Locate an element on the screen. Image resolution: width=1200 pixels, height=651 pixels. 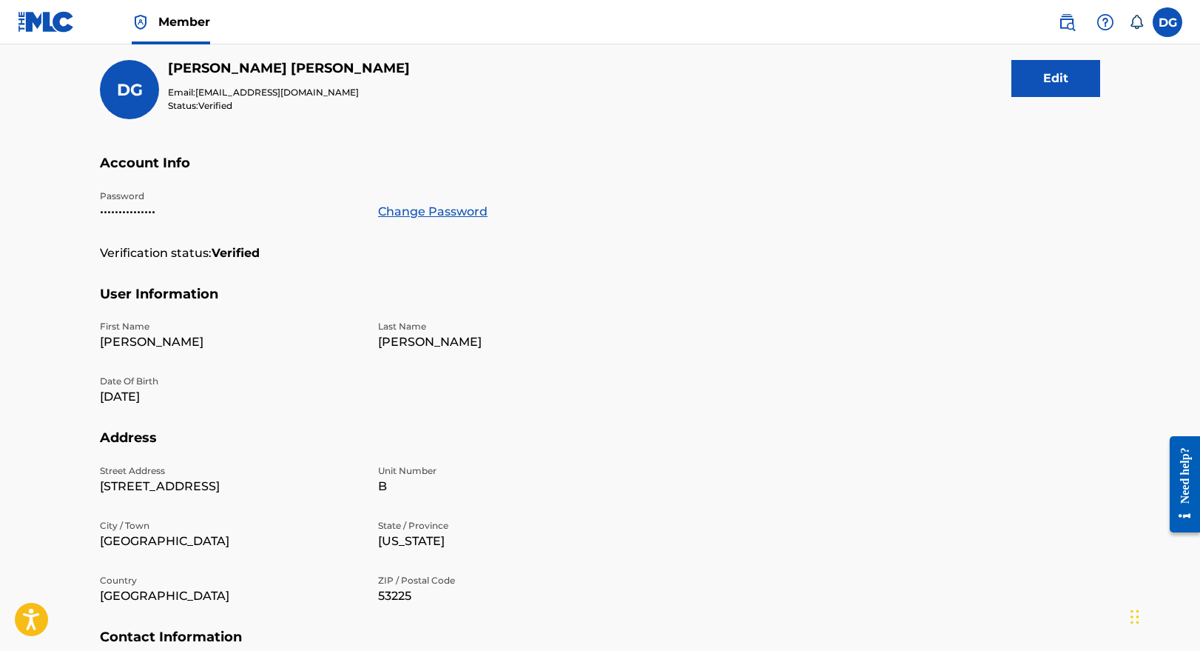
span: Member is located at coordinates (184, 21).